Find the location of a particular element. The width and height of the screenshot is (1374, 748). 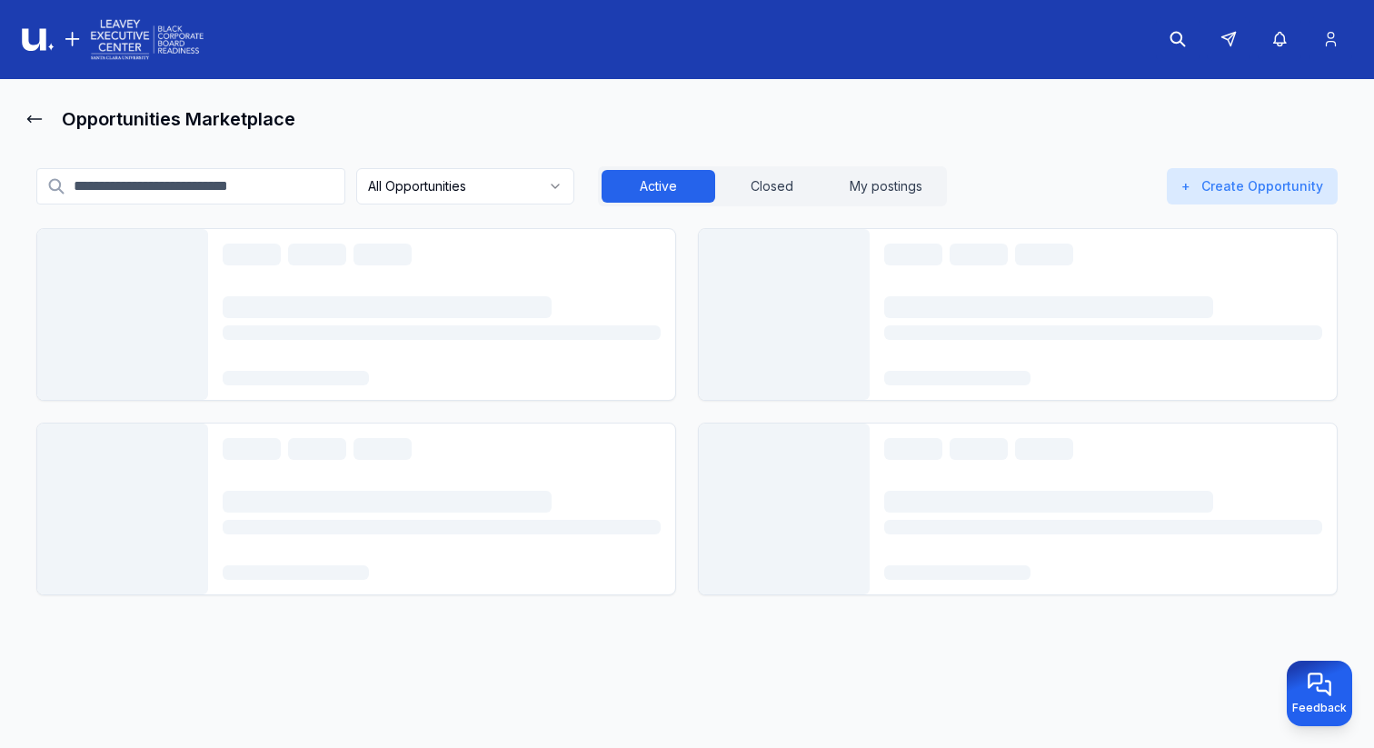

button: Active is located at coordinates (658, 186).